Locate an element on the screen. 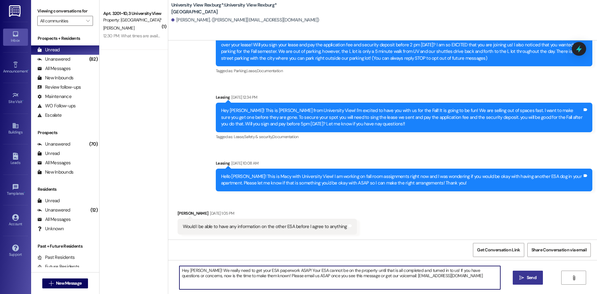 The image size is (597, 294). div: Past + Future Residents is located at coordinates (65, 246).